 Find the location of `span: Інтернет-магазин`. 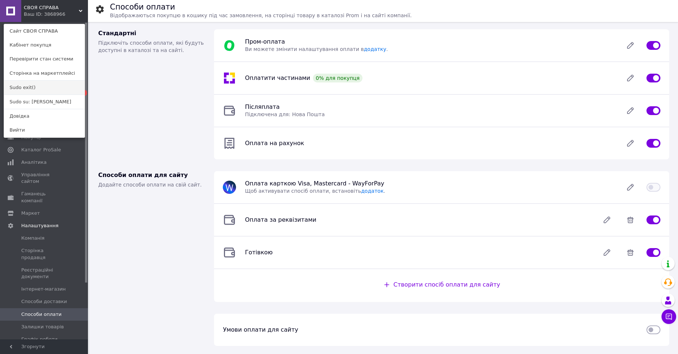

span: Інтернет-магазин is located at coordinates (43, 289).